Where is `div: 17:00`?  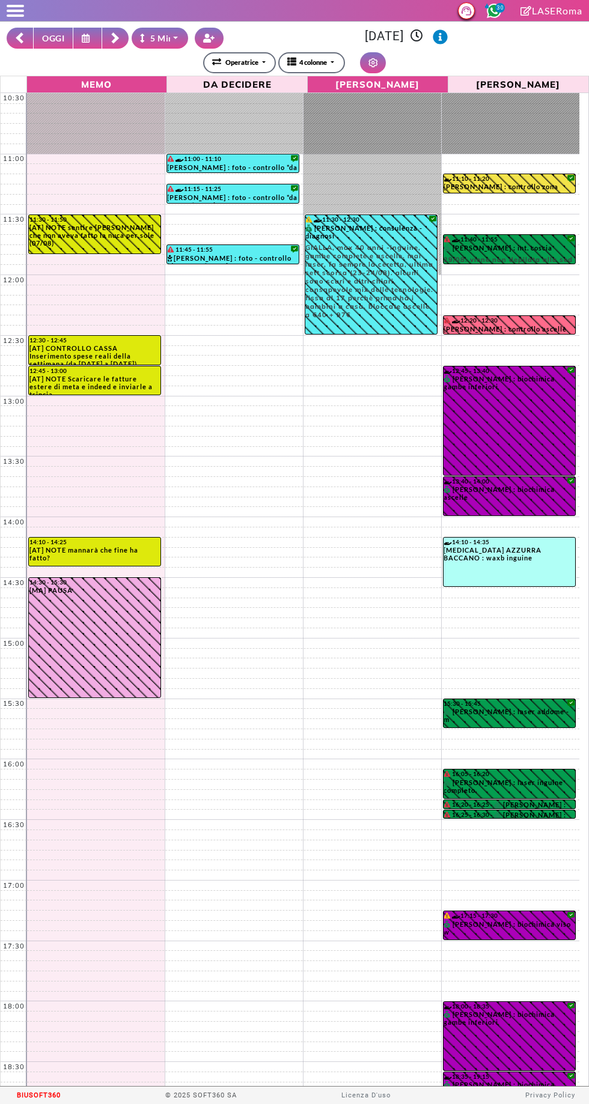
div: 17:00 is located at coordinates (14, 885).